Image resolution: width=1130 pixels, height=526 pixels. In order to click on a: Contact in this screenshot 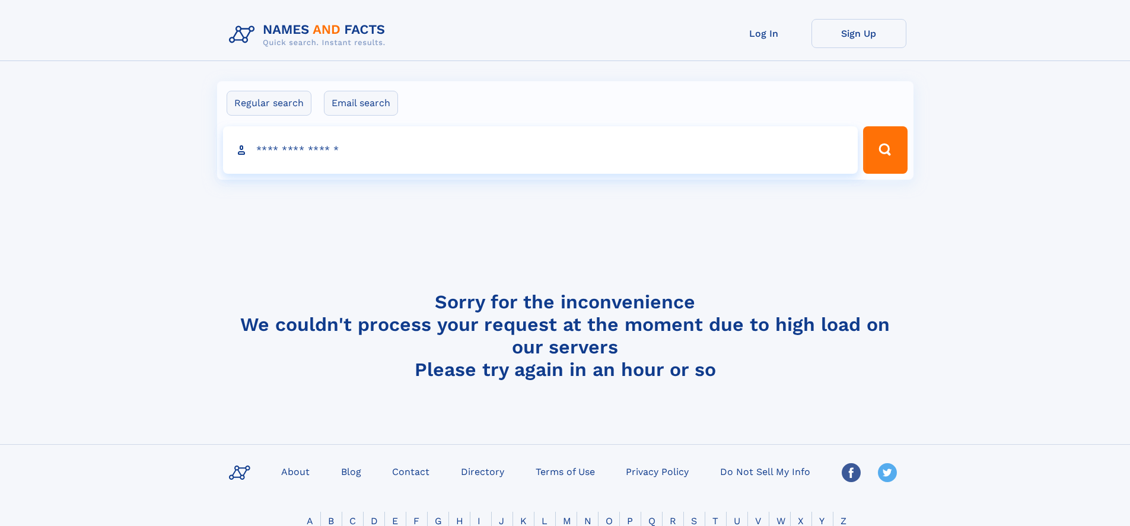, I will do `click(410, 471)`.